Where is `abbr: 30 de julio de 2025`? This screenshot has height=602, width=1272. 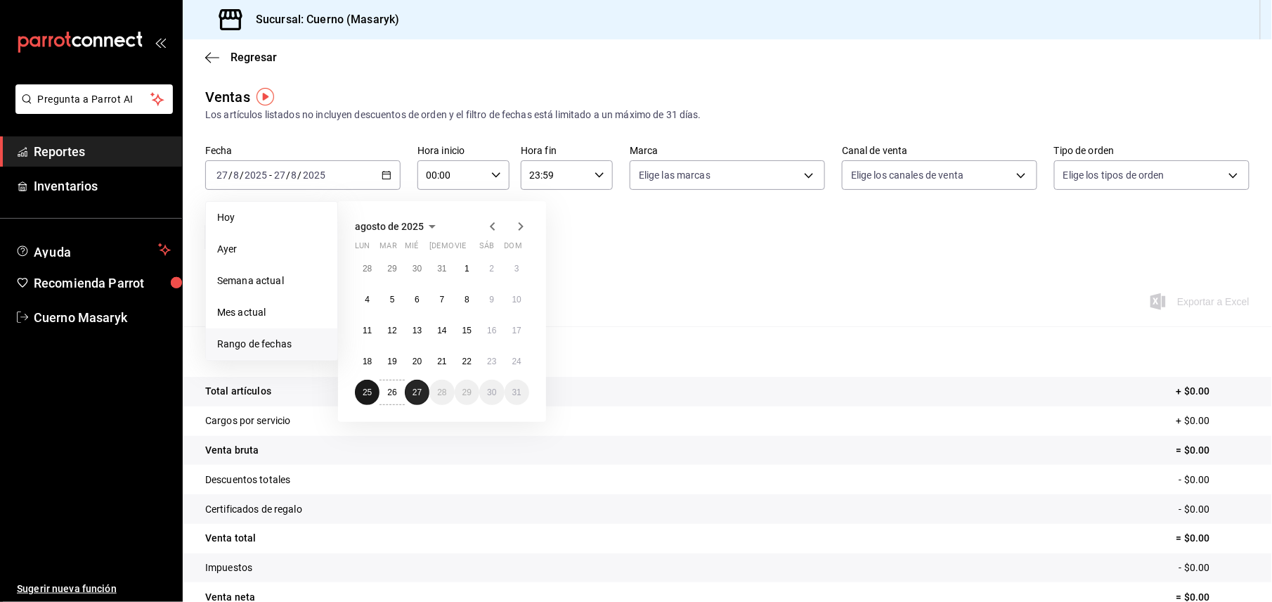
abbr: 30 de julio de 2025 is located at coordinates (417, 268).